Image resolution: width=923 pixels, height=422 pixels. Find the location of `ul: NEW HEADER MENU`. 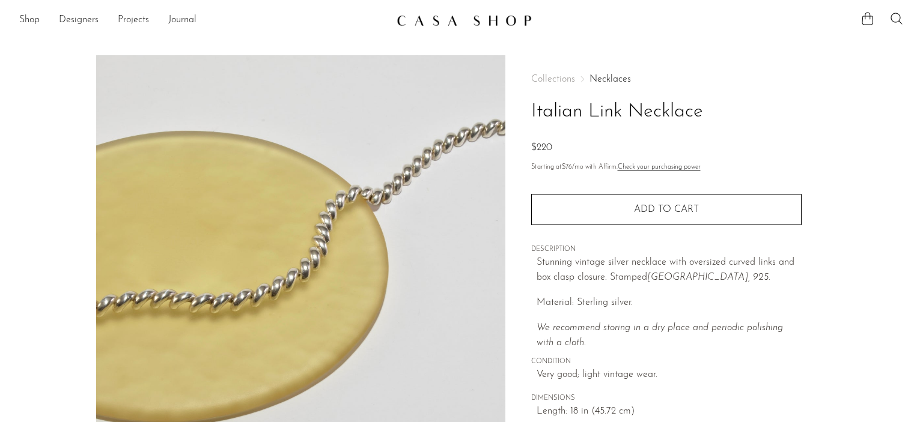

ul: NEW HEADER MENU is located at coordinates (203, 20).